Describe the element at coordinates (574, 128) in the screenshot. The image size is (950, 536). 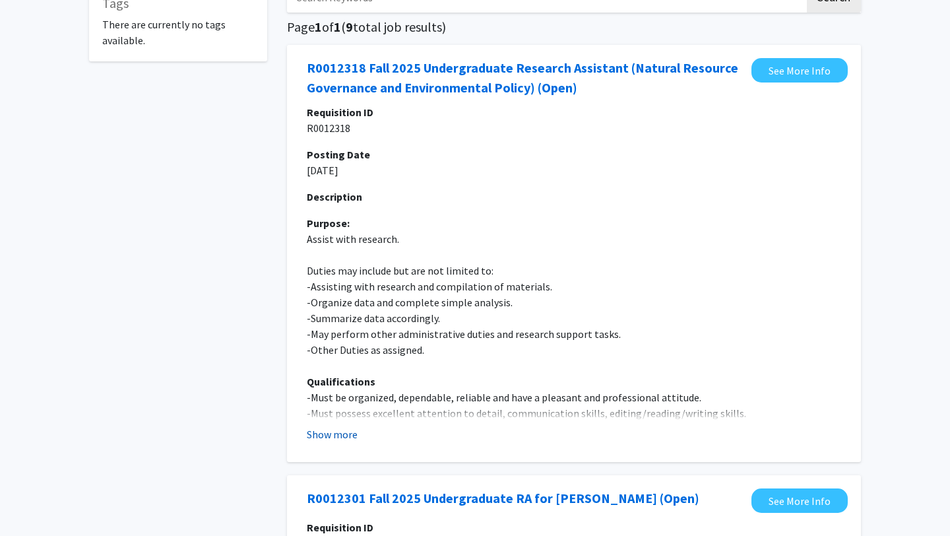
I see `p: R0012318` at that location.